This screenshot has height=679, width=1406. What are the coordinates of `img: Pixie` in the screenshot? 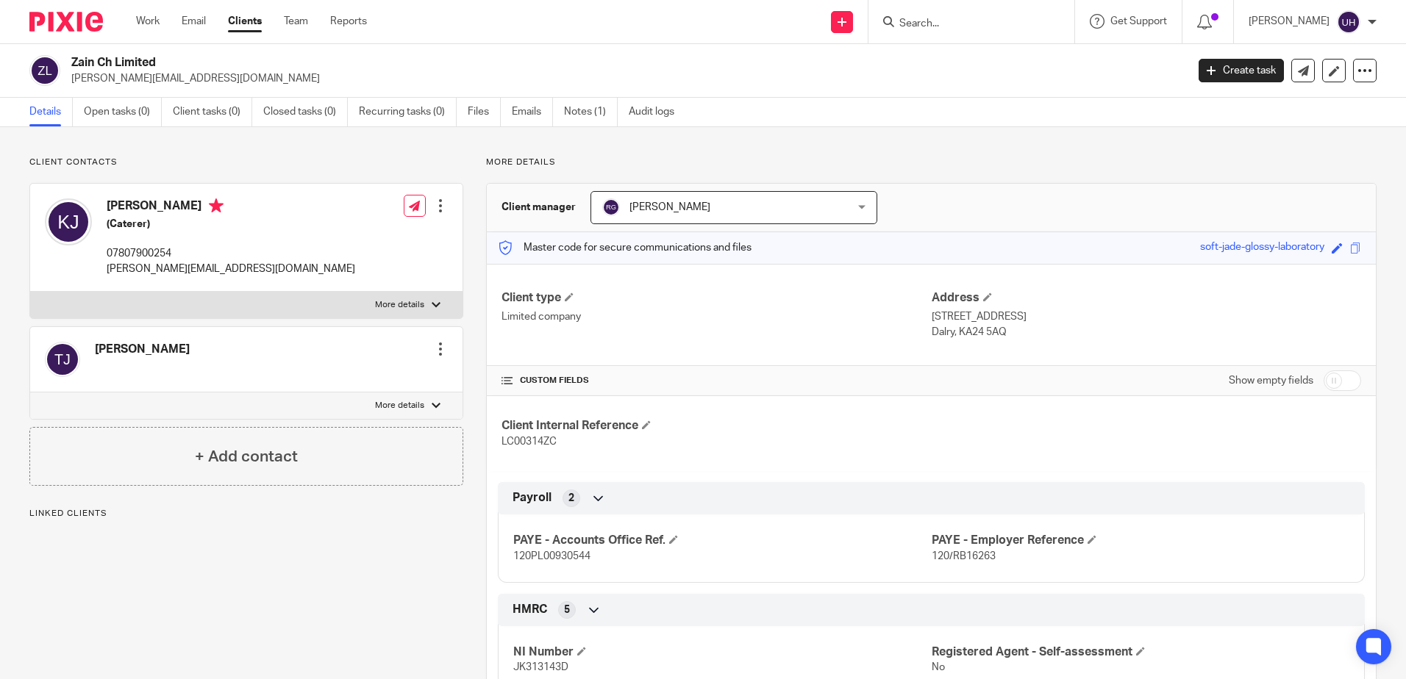 It's located at (66, 21).